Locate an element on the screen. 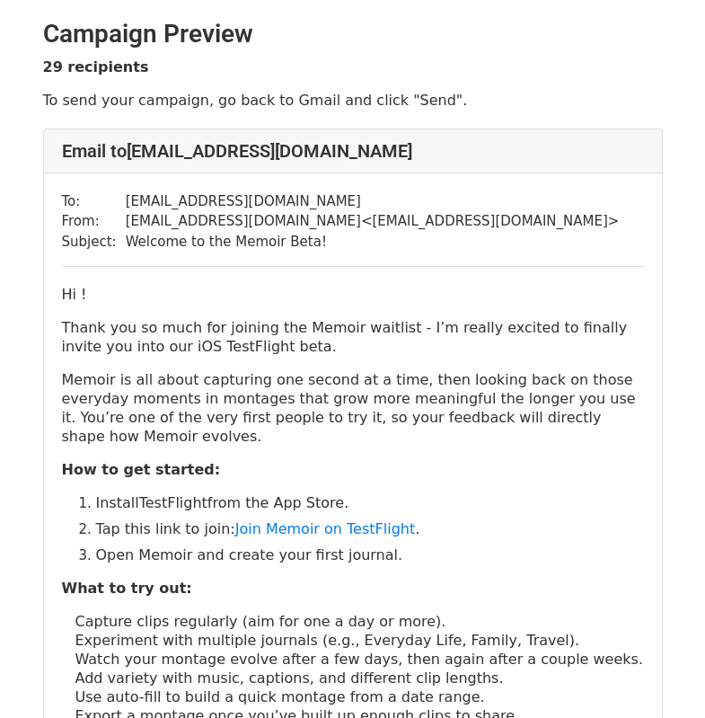 This screenshot has width=705, height=718. p: Watch your montage evolve after a few days, then again after a couple weeks. is located at coordinates (359, 658).